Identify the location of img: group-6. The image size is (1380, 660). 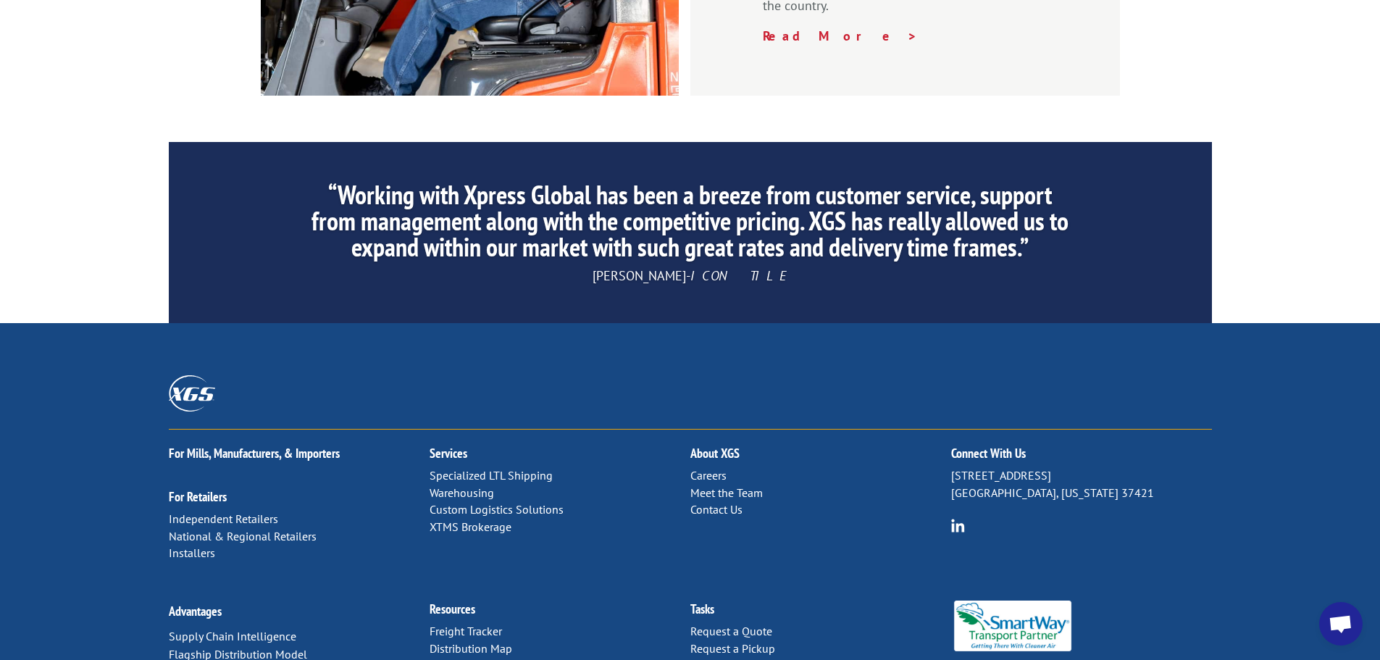
(958, 525).